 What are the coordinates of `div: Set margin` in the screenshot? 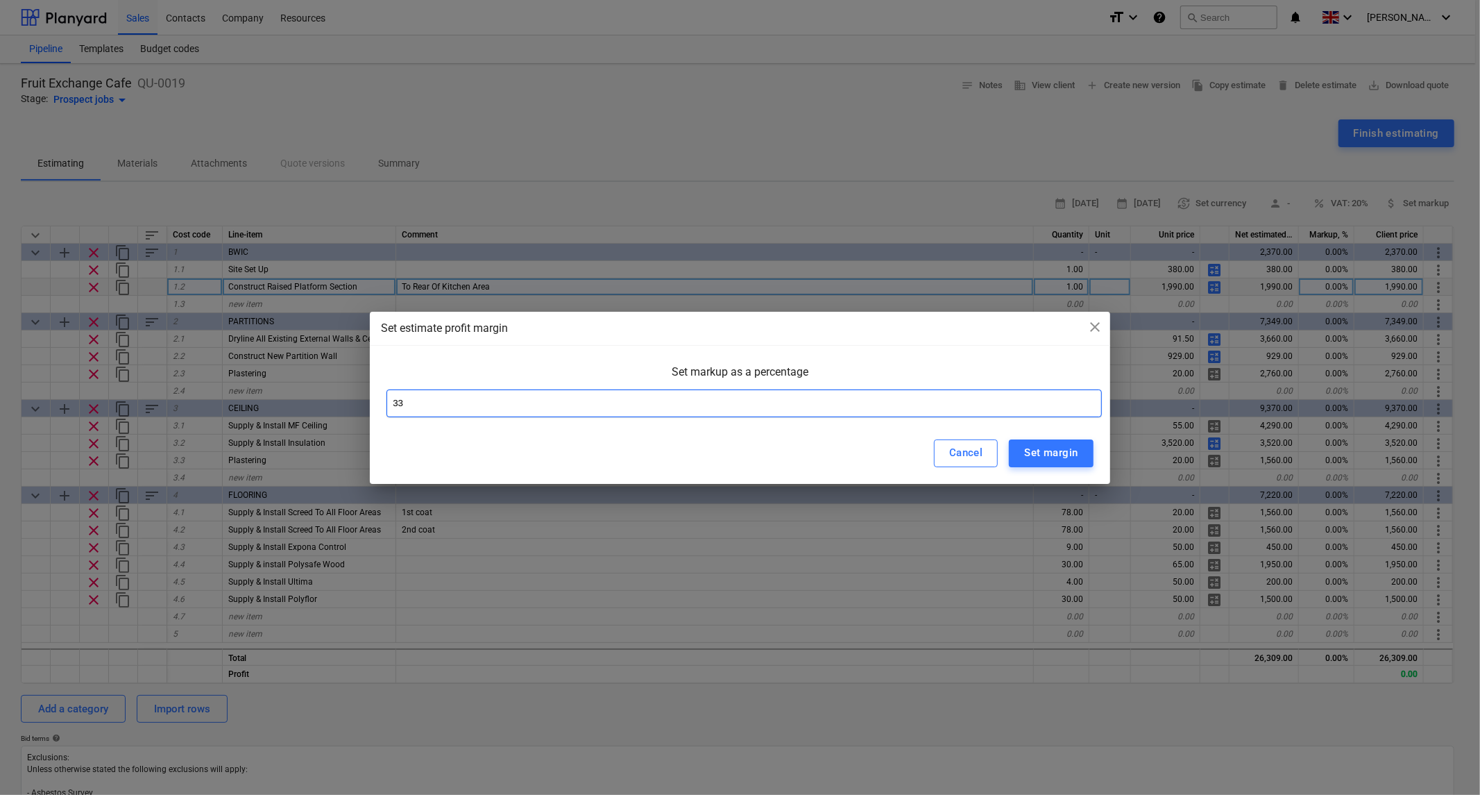 It's located at (1051, 452).